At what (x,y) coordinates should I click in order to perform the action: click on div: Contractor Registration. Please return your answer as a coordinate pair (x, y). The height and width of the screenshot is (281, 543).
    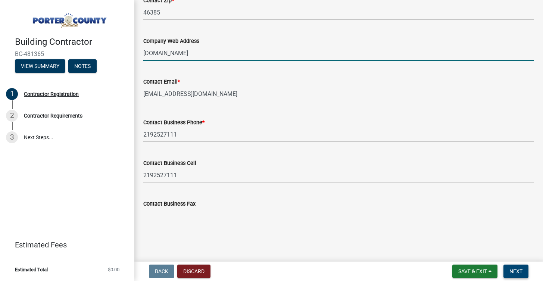
    Looking at the image, I should click on (51, 94).